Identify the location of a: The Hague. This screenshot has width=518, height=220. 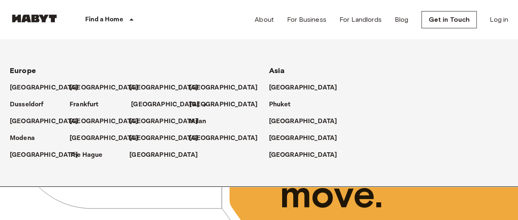
(90, 155).